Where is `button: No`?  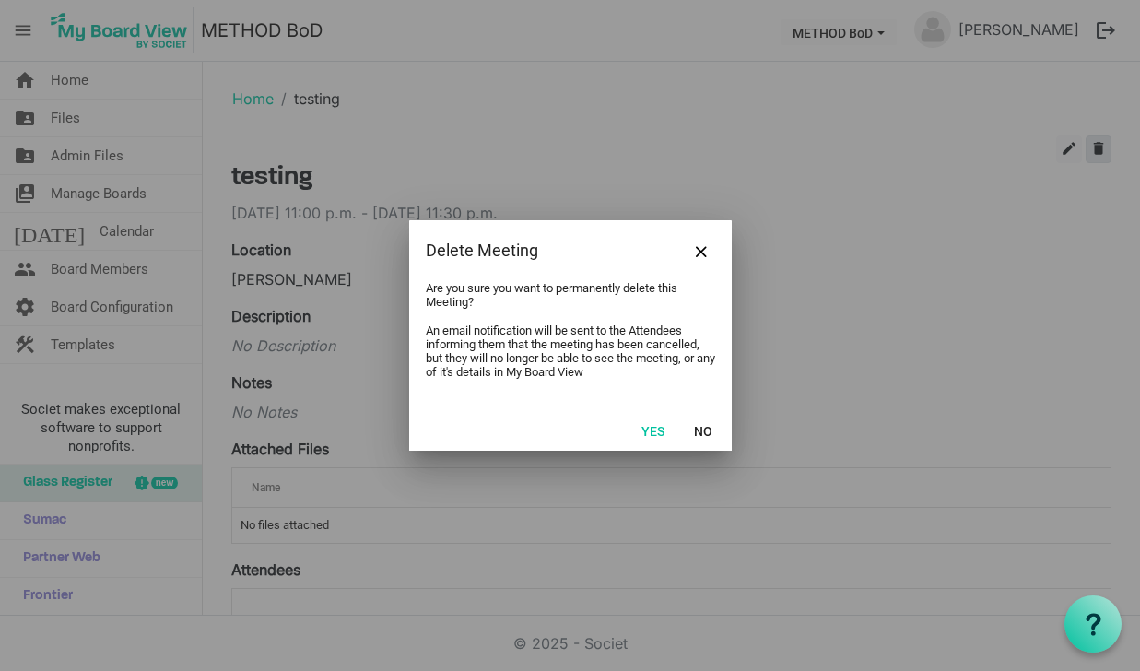 button: No is located at coordinates (703, 430).